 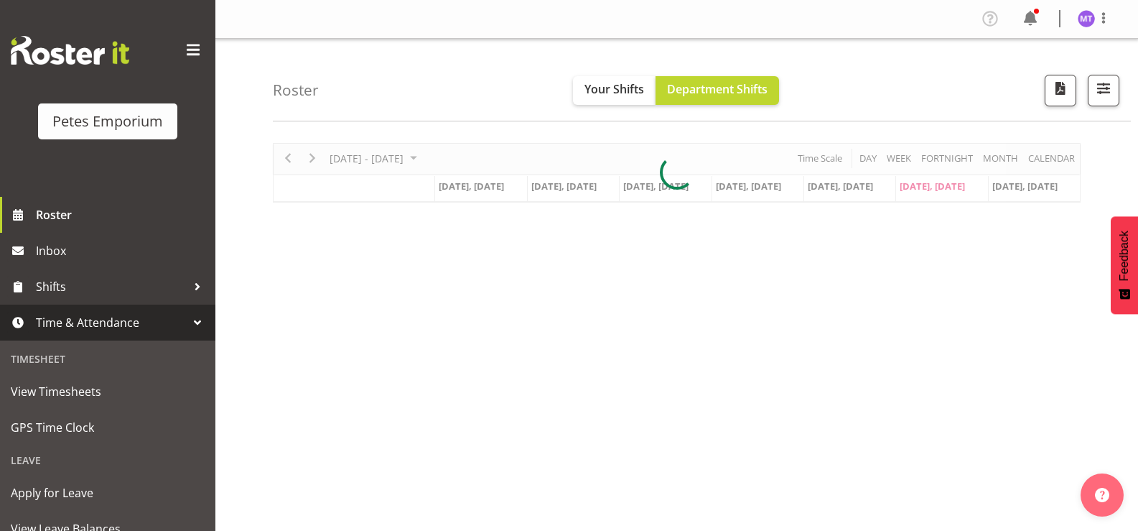 I want to click on button: Feedback - Show survey, so click(x=1125, y=265).